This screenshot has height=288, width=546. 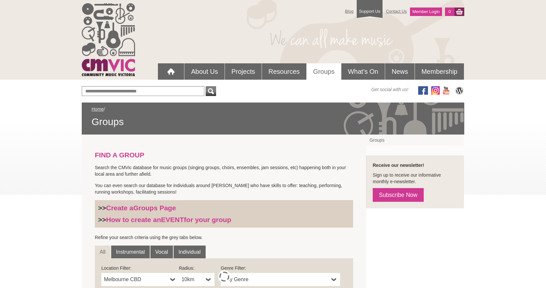 What do you see at coordinates (435, 90) in the screenshot?
I see `img: icon-instagram.png` at bounding box center [435, 90].